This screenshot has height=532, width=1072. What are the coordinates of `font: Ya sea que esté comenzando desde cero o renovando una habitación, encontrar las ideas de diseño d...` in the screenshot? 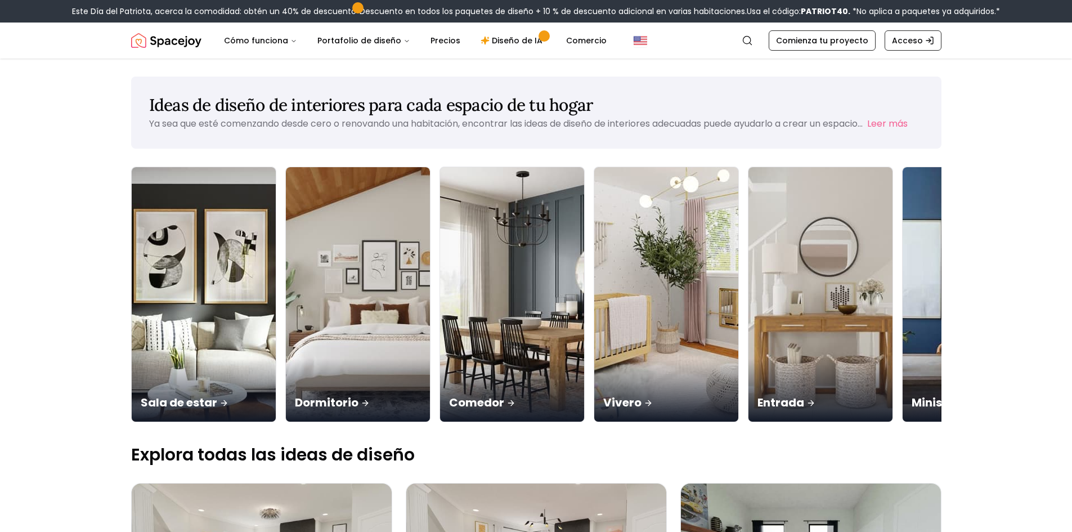 It's located at (506, 123).